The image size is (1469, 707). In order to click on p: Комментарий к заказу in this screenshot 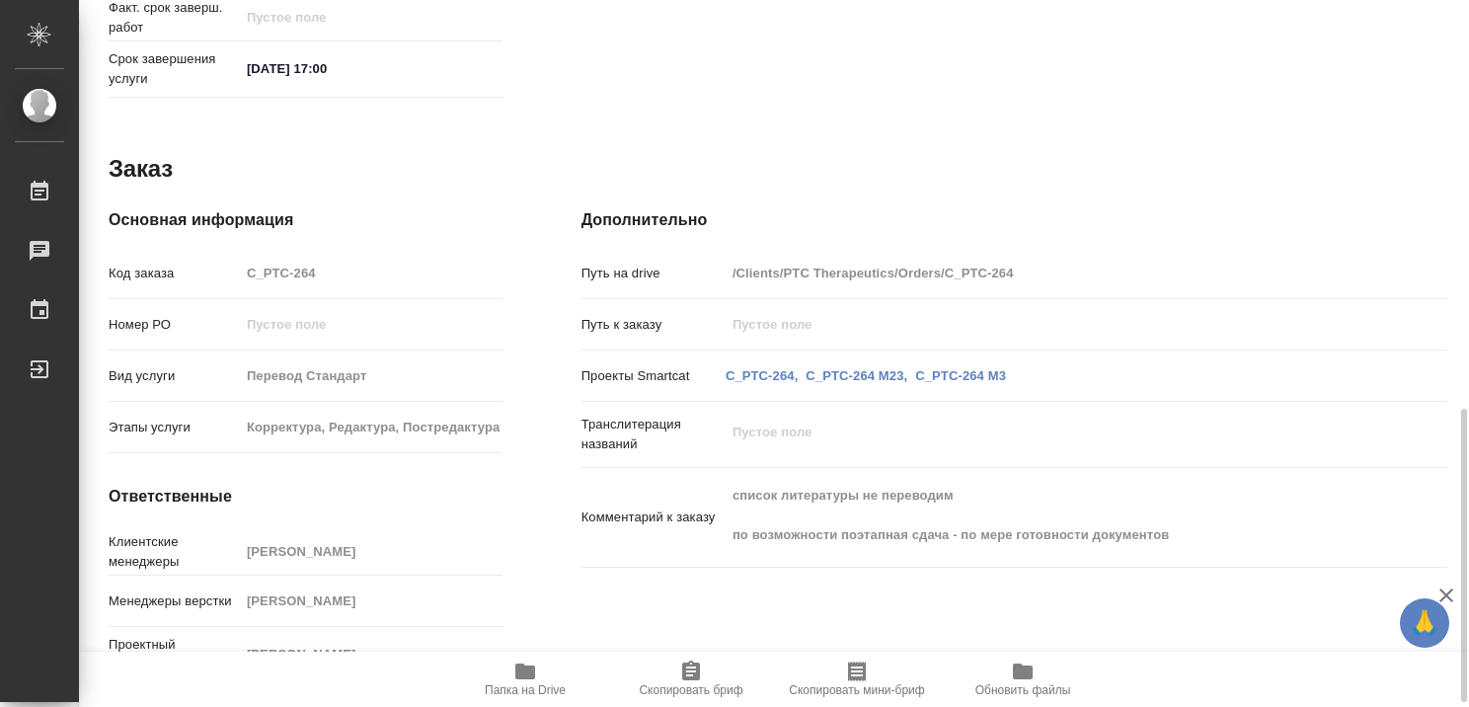, I will do `click(654, 517)`.